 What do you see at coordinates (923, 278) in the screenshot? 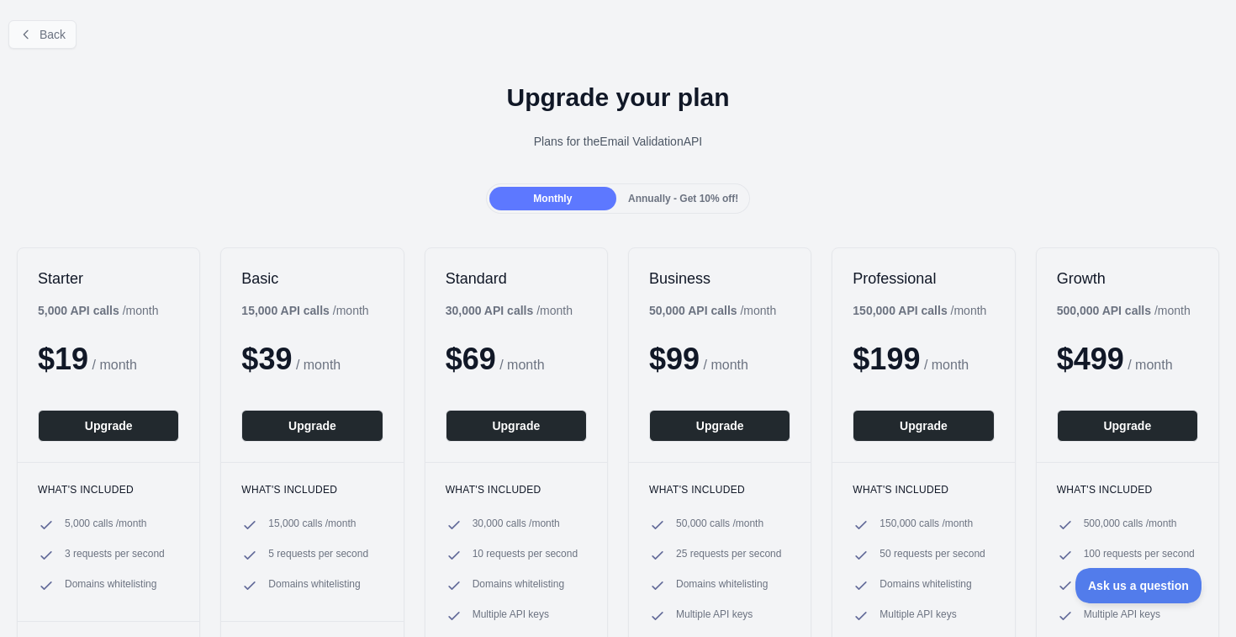
I see `h2: Professional` at bounding box center [923, 278].